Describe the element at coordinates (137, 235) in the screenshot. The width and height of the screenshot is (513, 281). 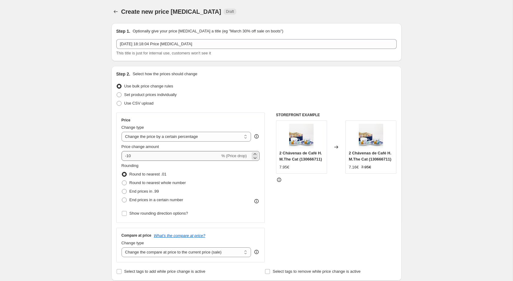
I see `h3: Compare at price` at that location.